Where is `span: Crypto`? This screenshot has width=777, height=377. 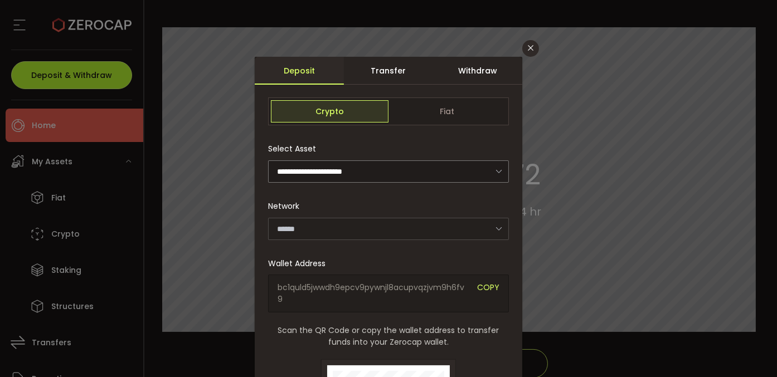
span: Crypto is located at coordinates (329, 111).